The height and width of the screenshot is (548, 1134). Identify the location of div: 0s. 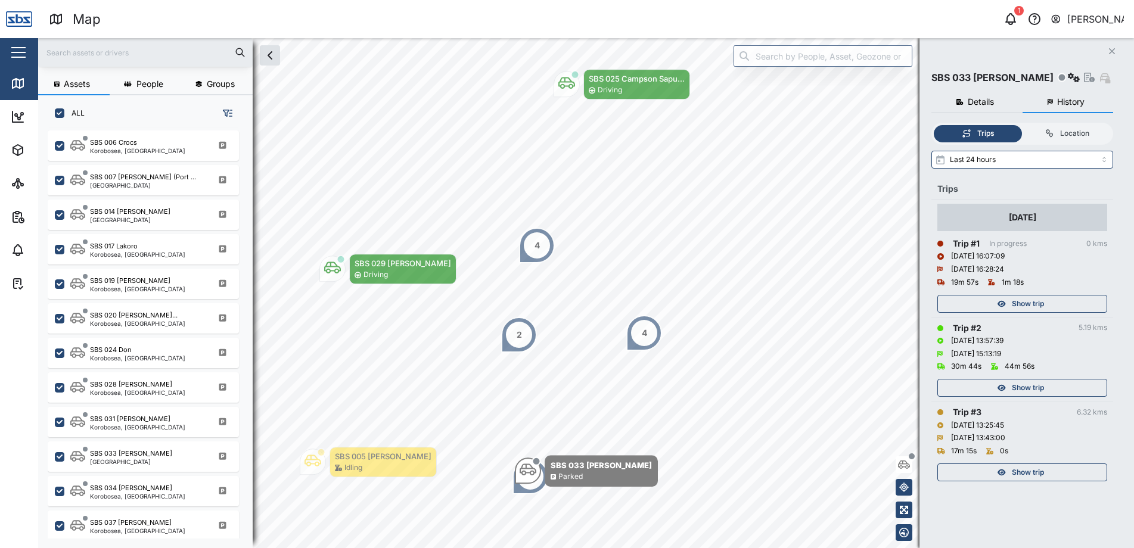
(1004, 451).